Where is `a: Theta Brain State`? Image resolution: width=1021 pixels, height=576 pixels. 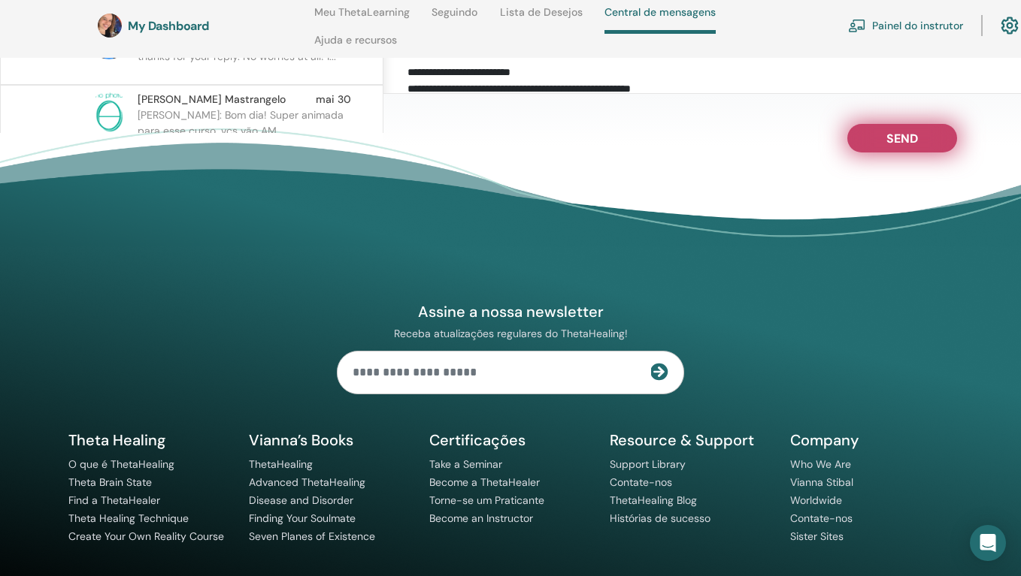
a: Theta Brain State is located at coordinates (110, 483).